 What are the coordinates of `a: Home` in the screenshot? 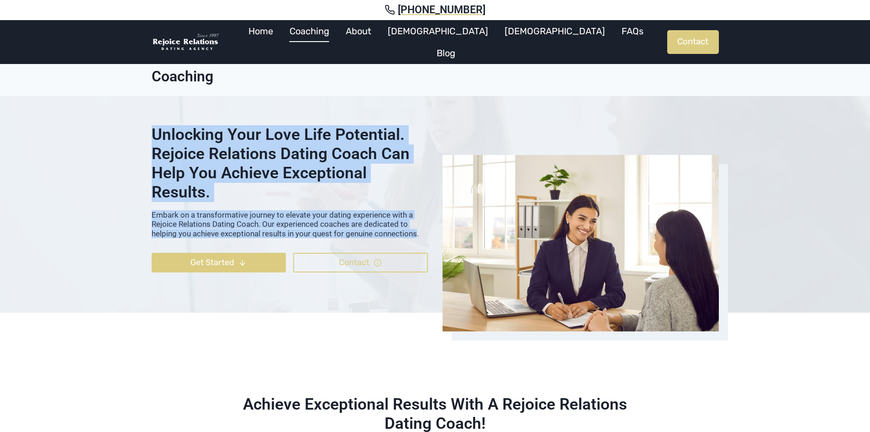 It's located at (261, 31).